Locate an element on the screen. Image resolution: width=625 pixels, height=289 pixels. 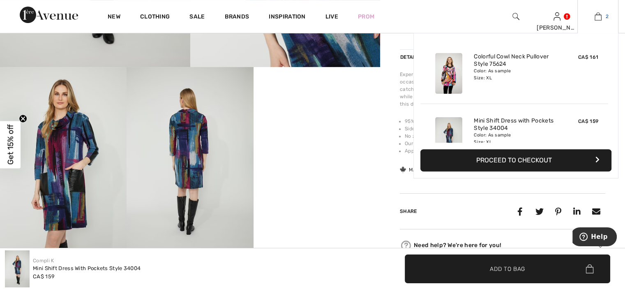
img: search the website is located at coordinates (516, 16).